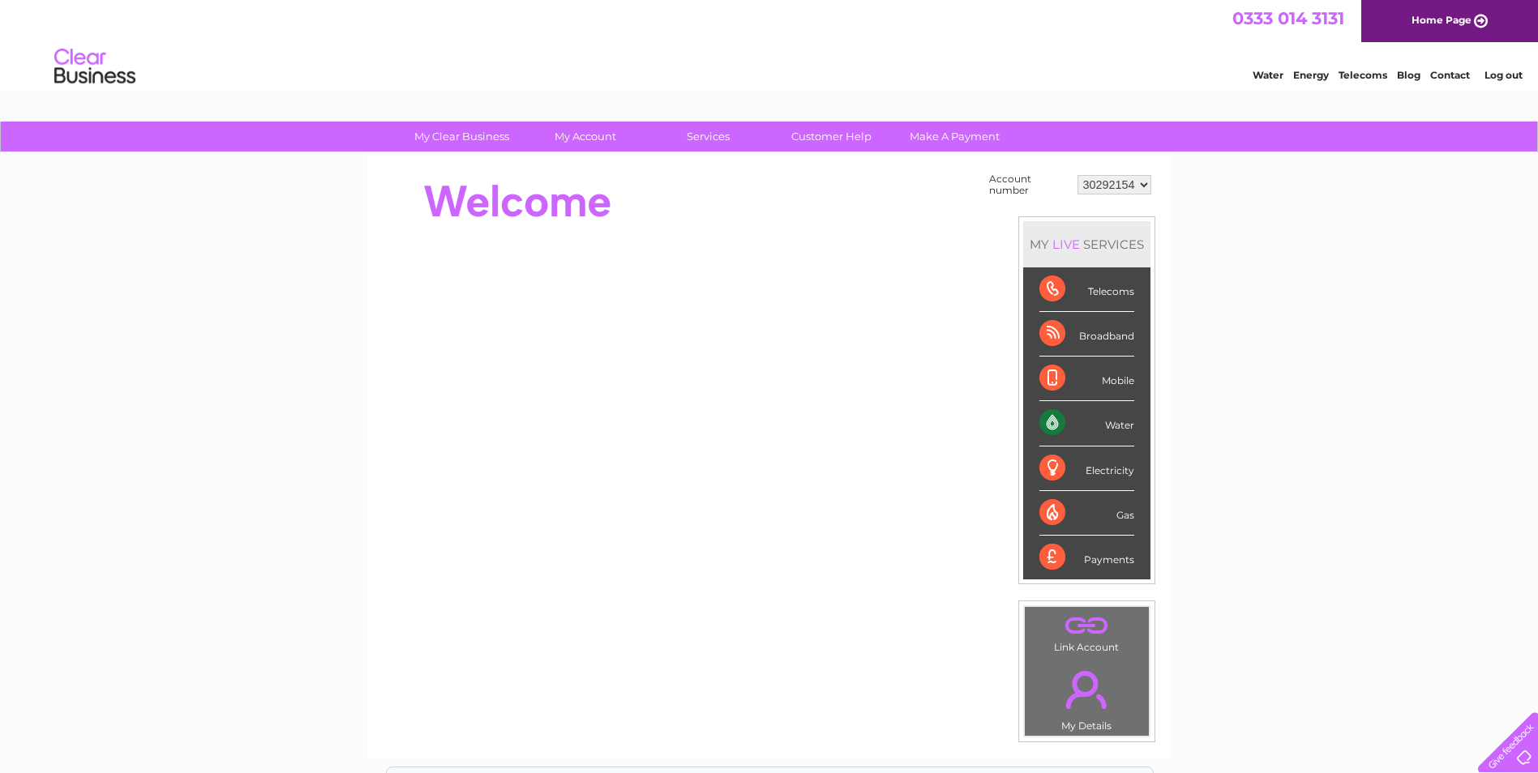  I want to click on span: 0333 014 3131, so click(1288, 18).